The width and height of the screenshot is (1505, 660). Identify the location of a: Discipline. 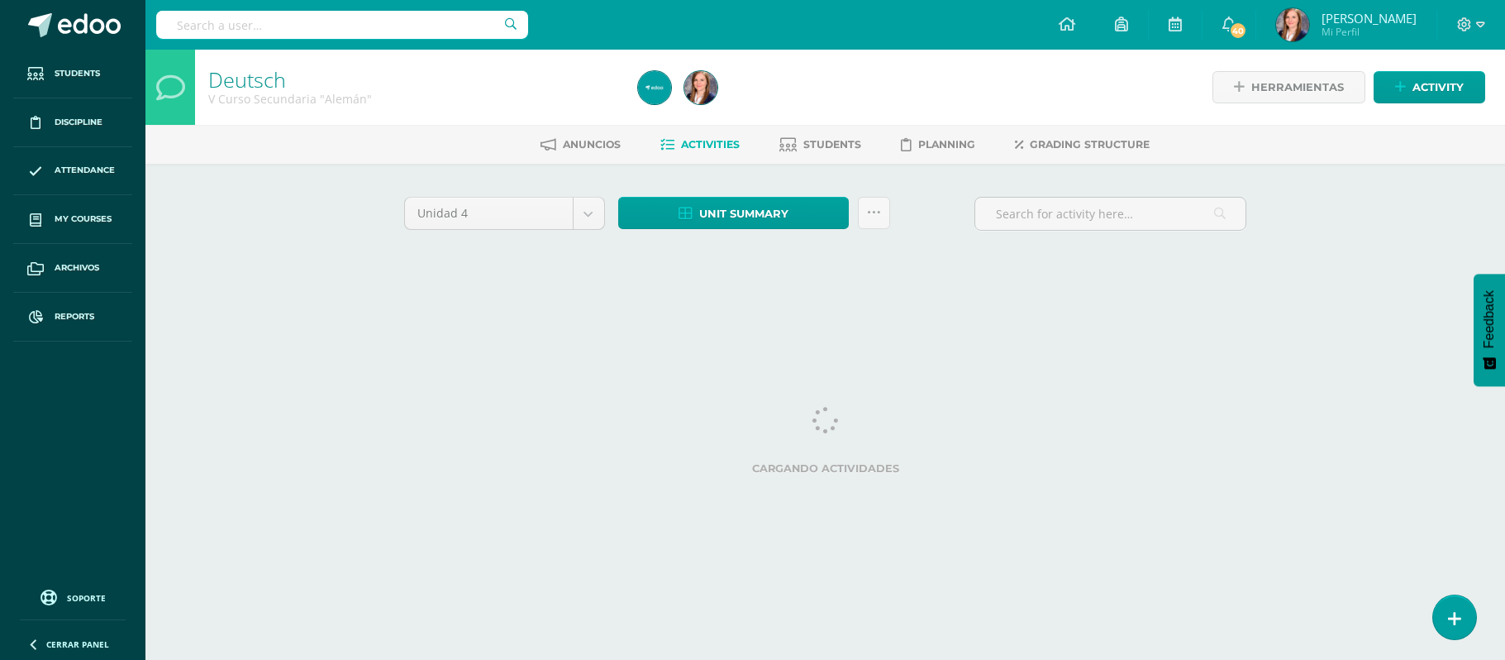
(73, 122).